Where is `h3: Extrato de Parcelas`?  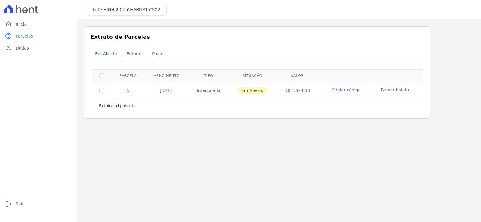 h3: Extrato de Parcelas is located at coordinates (258, 37).